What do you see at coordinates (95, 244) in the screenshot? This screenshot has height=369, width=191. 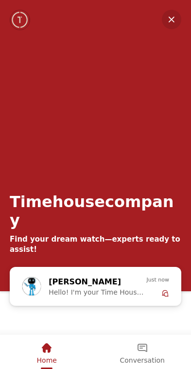 I see `div: Find your dream watch—experts ready to assist!` at bounding box center [95, 244].